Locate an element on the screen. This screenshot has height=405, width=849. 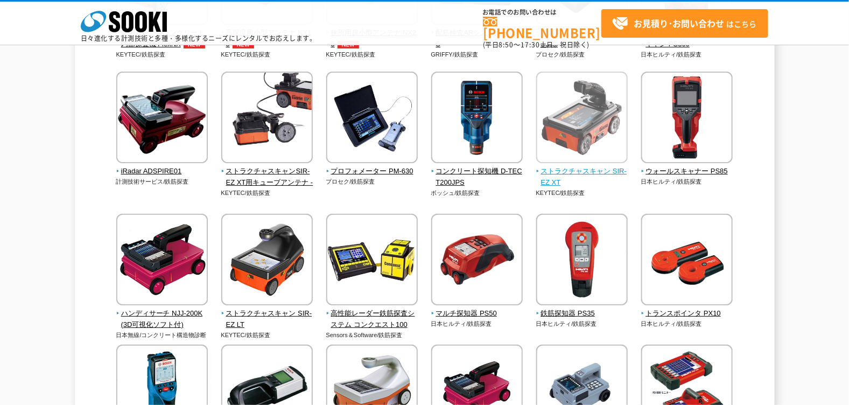
span: はこちら is located at coordinates (684, 24).